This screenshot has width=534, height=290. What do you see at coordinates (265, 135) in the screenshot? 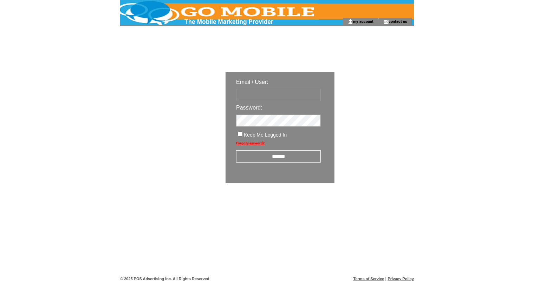
I see `span: Keep Me Logged In` at bounding box center [265, 135].